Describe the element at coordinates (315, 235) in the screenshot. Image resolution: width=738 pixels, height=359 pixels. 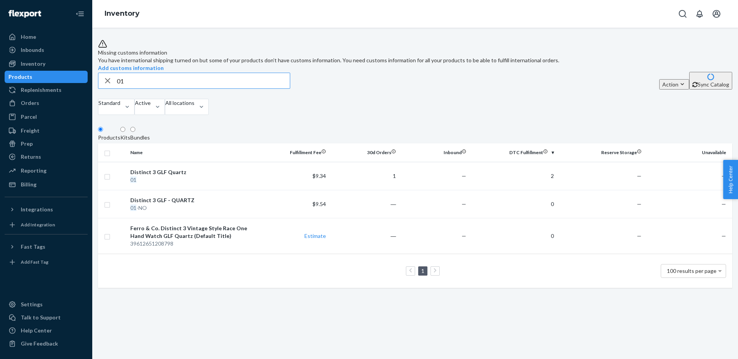
I see `a: Estimate` at that location.